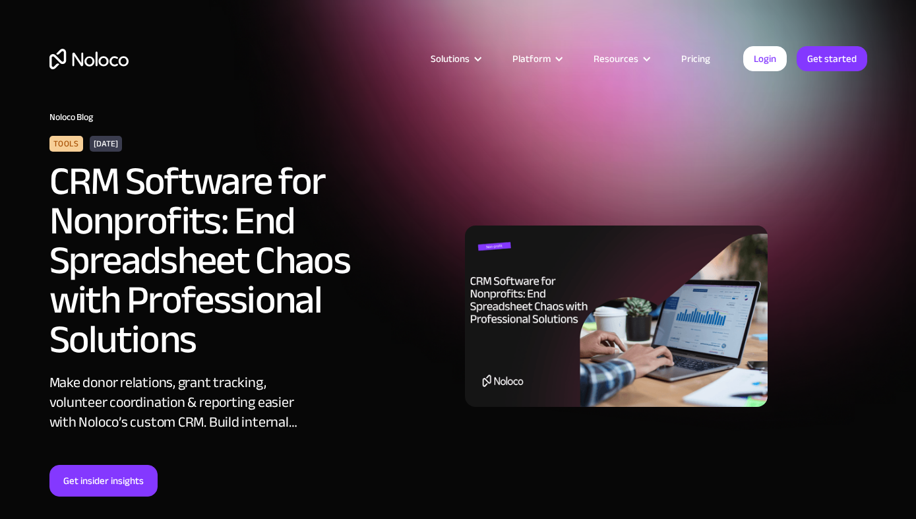 The image size is (916, 519). What do you see at coordinates (104, 481) in the screenshot?
I see `a: Get insider insights` at bounding box center [104, 481].